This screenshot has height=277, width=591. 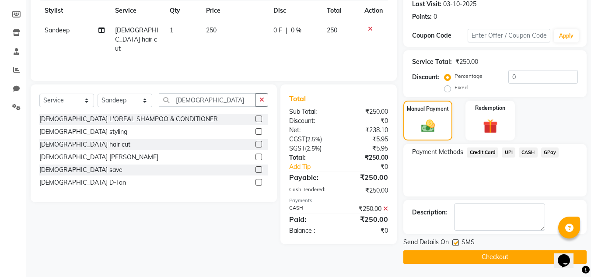 I want to click on div: CASH, so click(x=311, y=209).